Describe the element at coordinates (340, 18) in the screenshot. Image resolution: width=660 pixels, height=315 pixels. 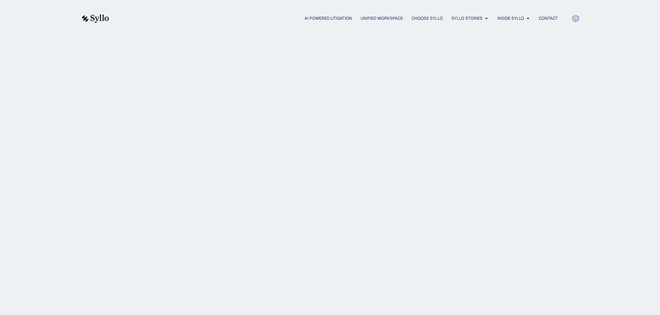
I see `div: Menu Toggle` at that location.